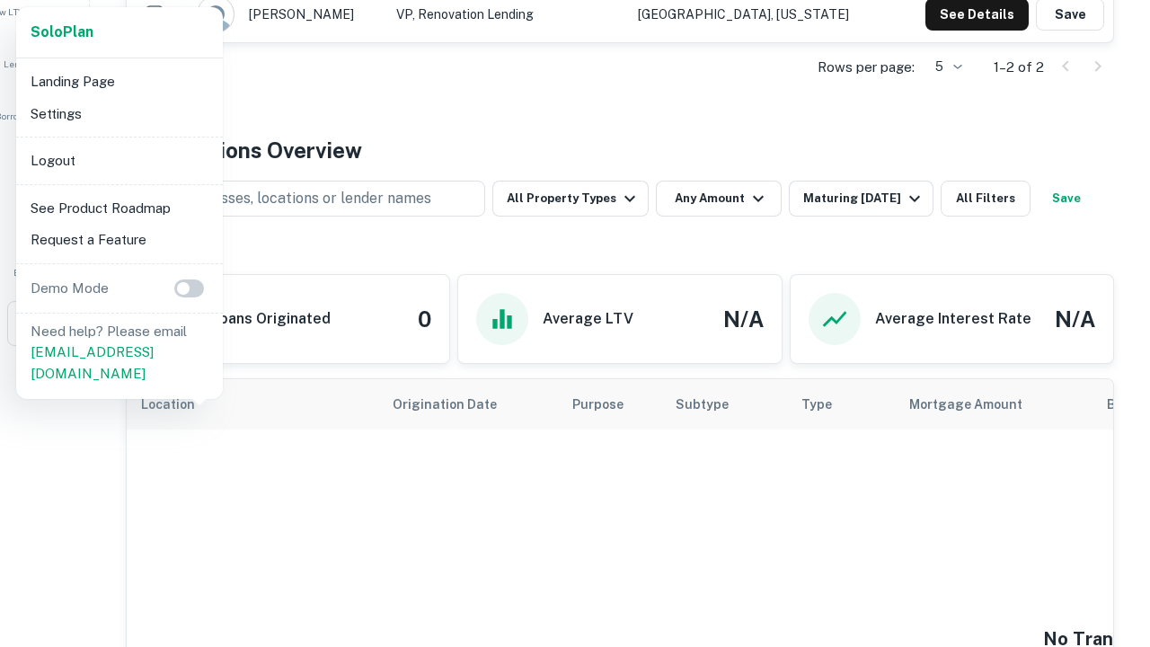 This screenshot has height=647, width=1150. Describe the element at coordinates (119, 114) in the screenshot. I see `li: Settings` at that location.